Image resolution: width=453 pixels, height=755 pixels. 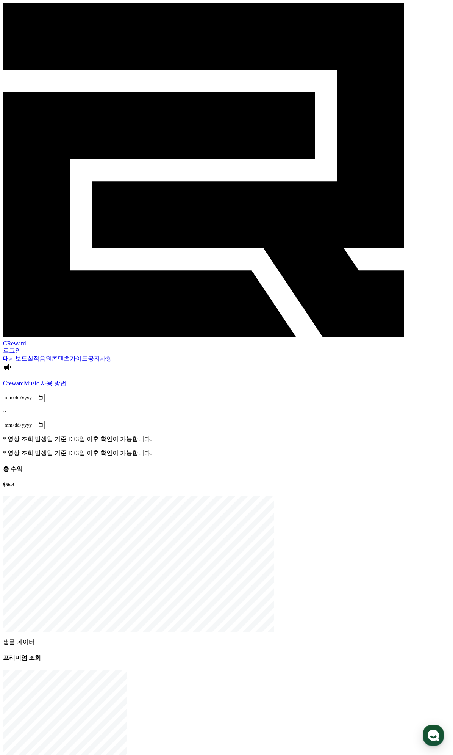 I want to click on p: 샘플 데이터, so click(x=227, y=642).